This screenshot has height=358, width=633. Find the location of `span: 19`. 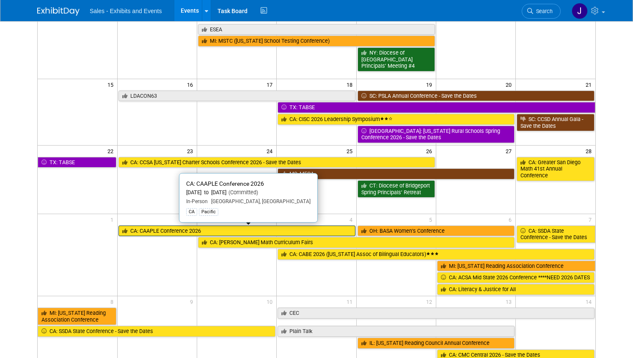

span: 19 is located at coordinates (430, 84).